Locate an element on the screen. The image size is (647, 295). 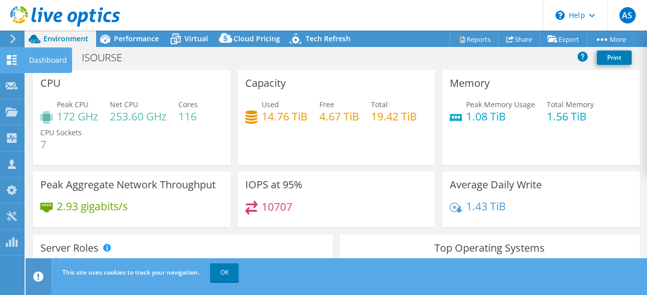
h4: 172 GHz is located at coordinates (77, 117).